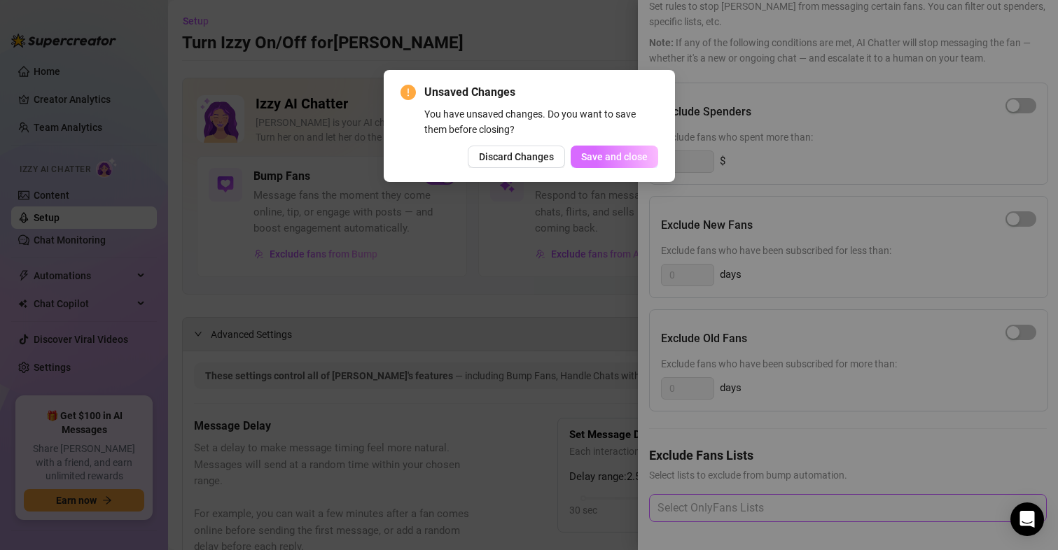  Describe the element at coordinates (541, 92) in the screenshot. I see `span: Unsaved Changes` at that location.